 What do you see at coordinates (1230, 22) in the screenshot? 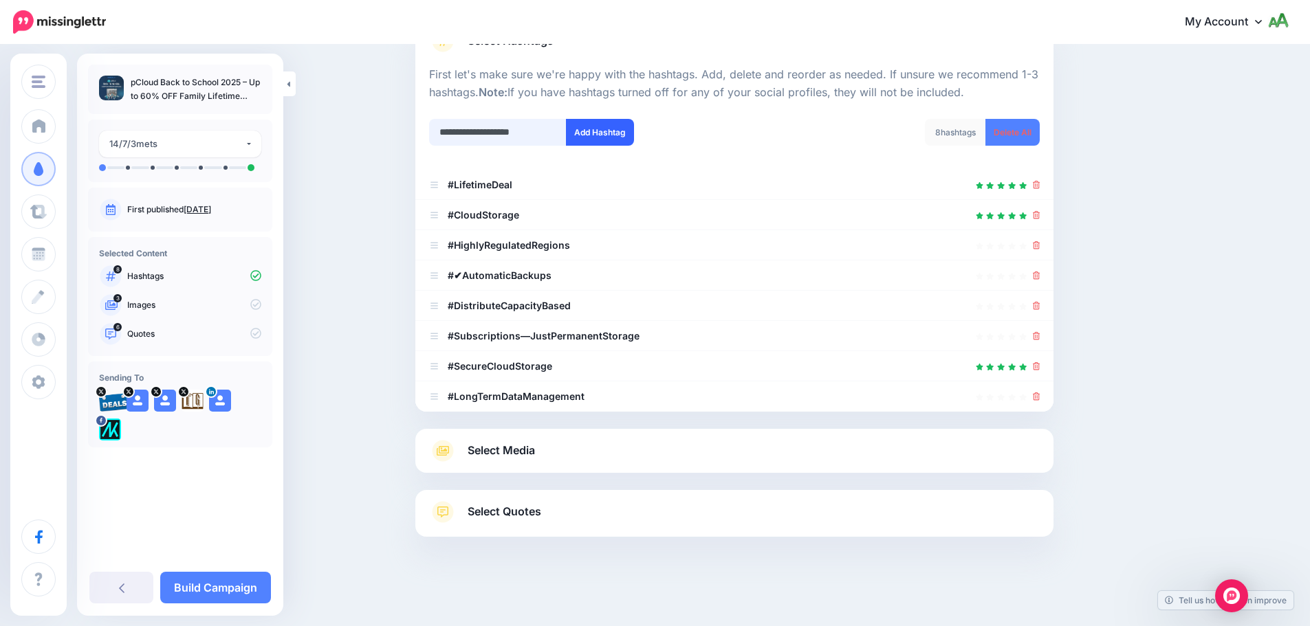
I see `a: My Account` at bounding box center [1230, 22].